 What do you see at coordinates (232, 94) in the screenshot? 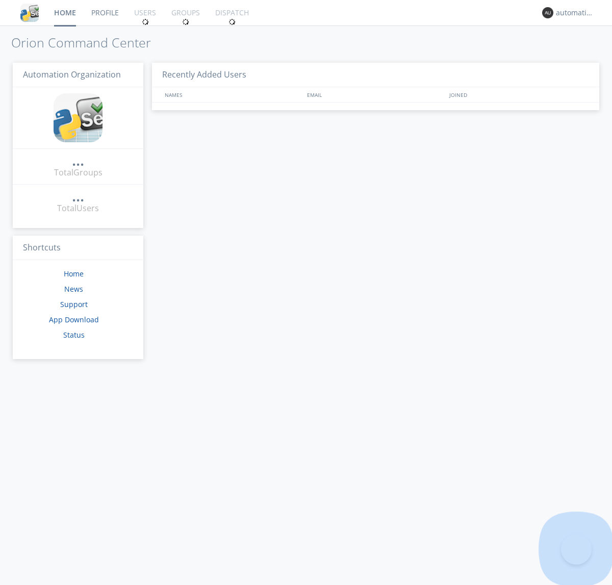
I see `div: NAMES` at bounding box center [232, 94].